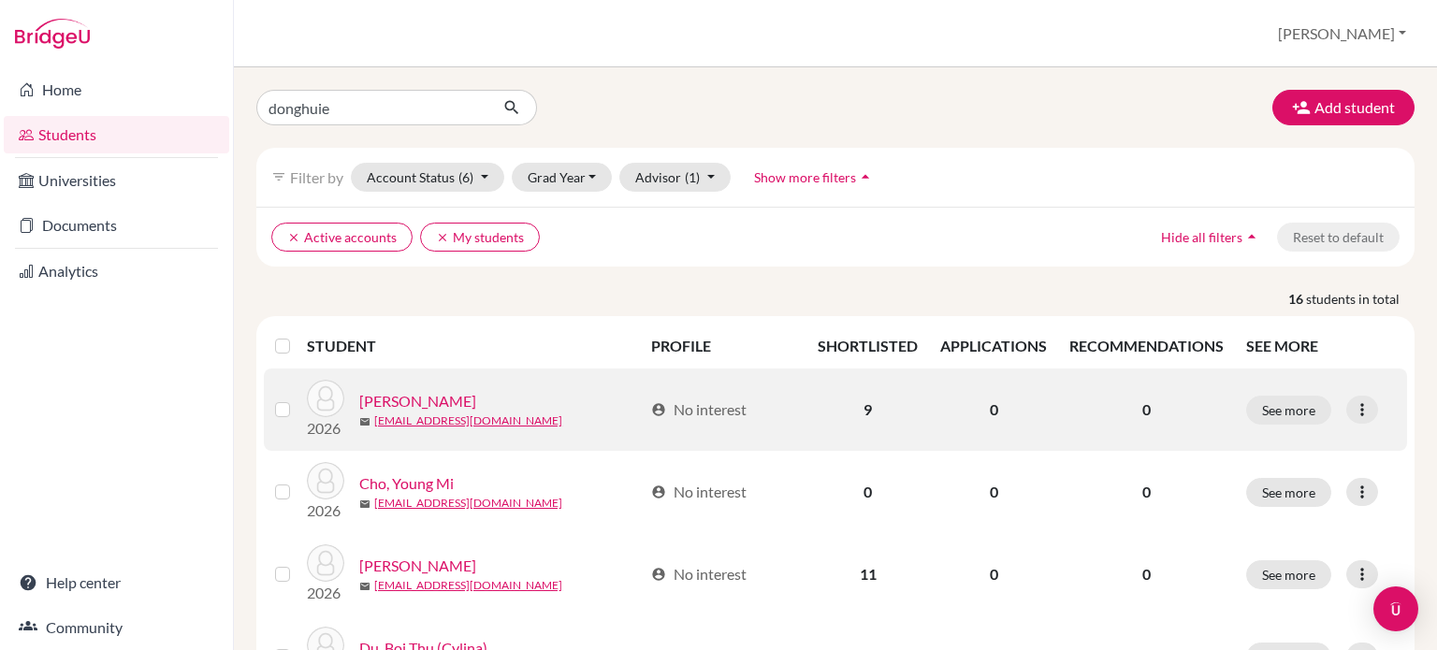 This screenshot has height=650, width=1437. Describe the element at coordinates (1360, 298) in the screenshot. I see `span: students in total` at that location.